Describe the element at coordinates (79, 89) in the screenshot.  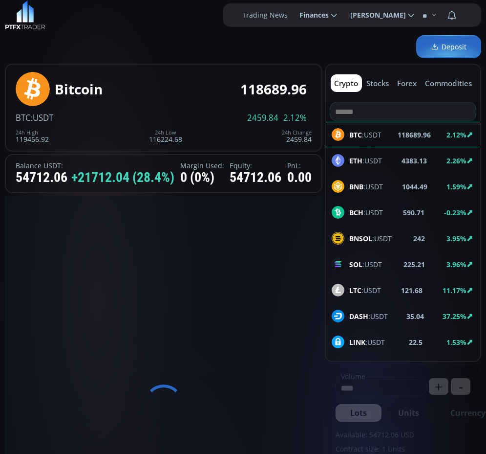
I see `div: Bitcoin` at that location.